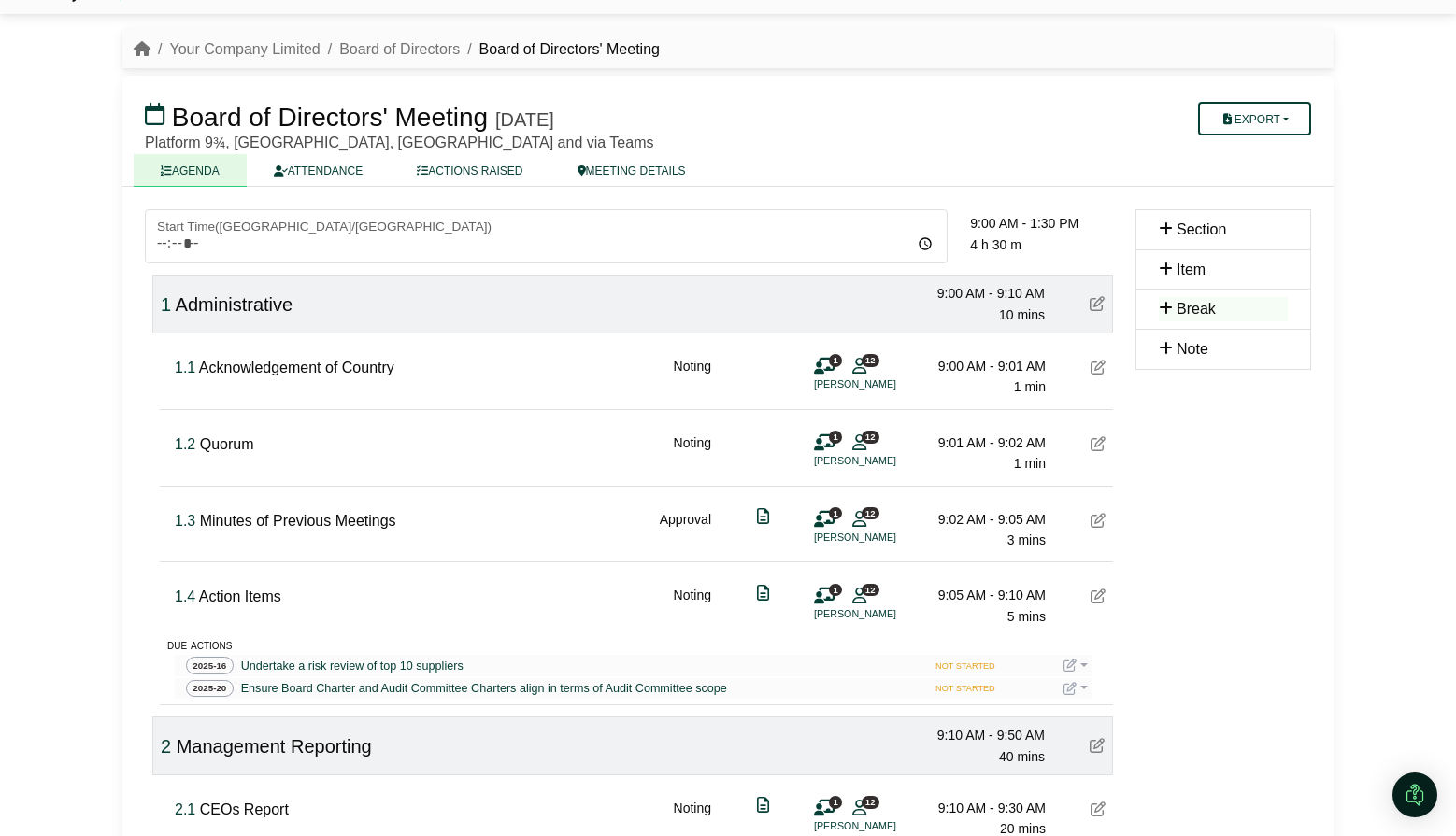  What do you see at coordinates (685, 530) in the screenshot?
I see `div: Approval` at bounding box center [685, 530].